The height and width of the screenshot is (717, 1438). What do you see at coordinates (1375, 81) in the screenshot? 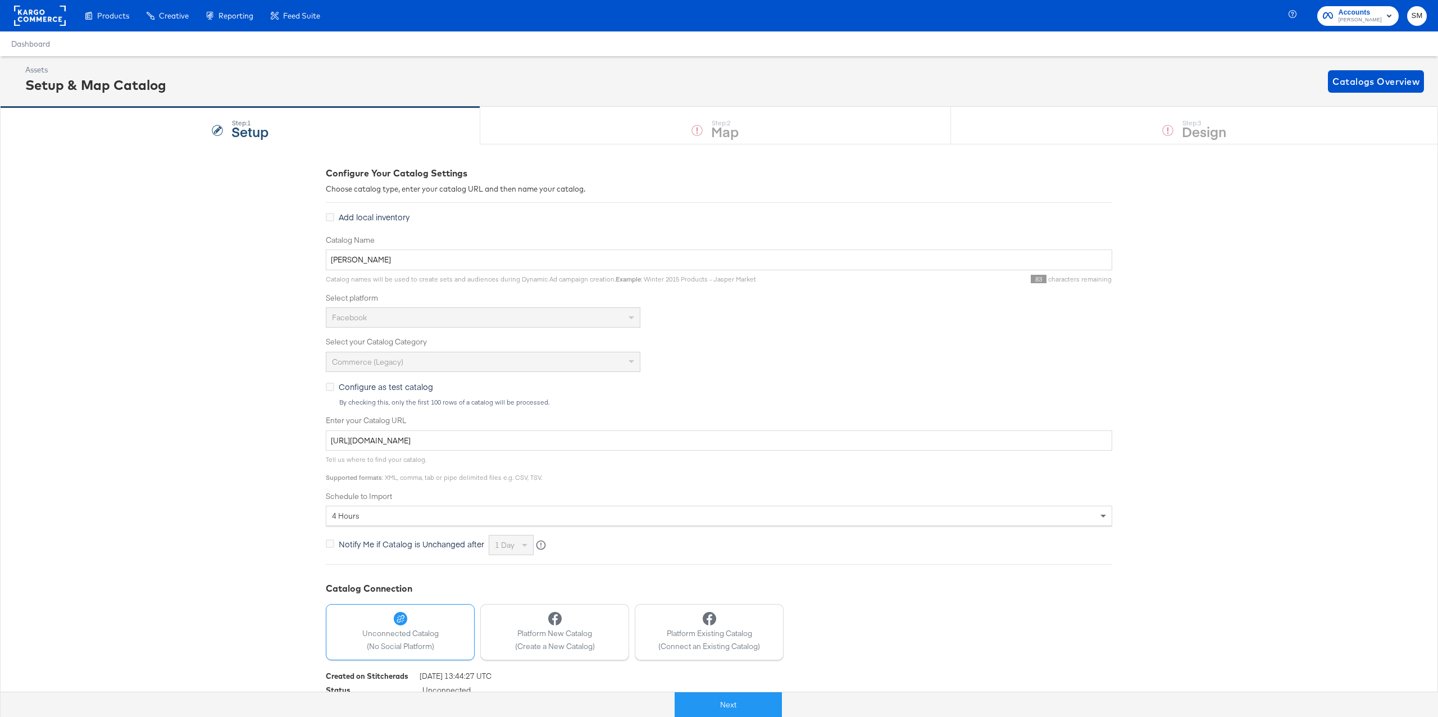
I see `span: Catalogs Overview` at bounding box center [1375, 81].